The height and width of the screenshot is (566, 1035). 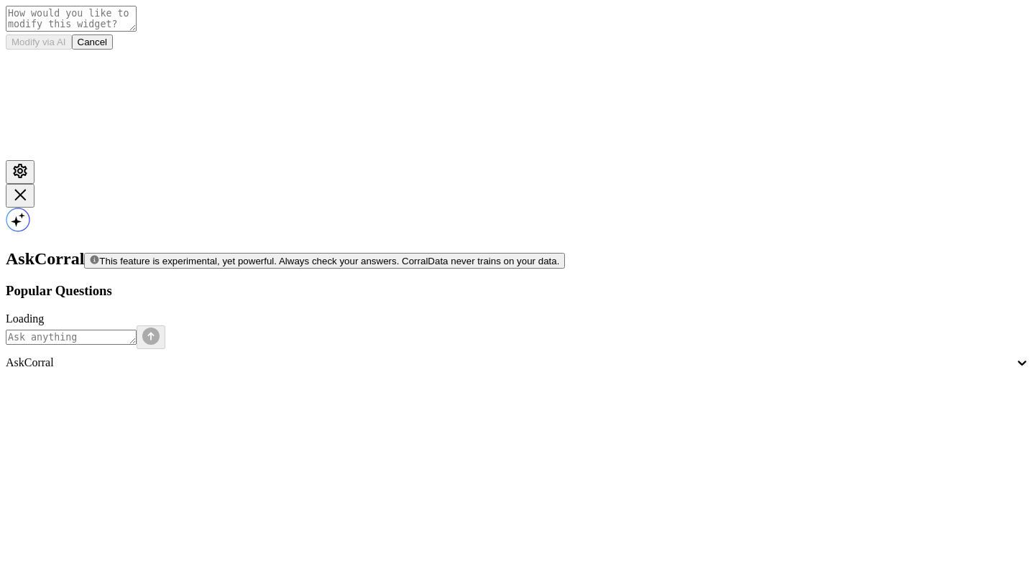 I want to click on h3: Popular Questions, so click(x=517, y=291).